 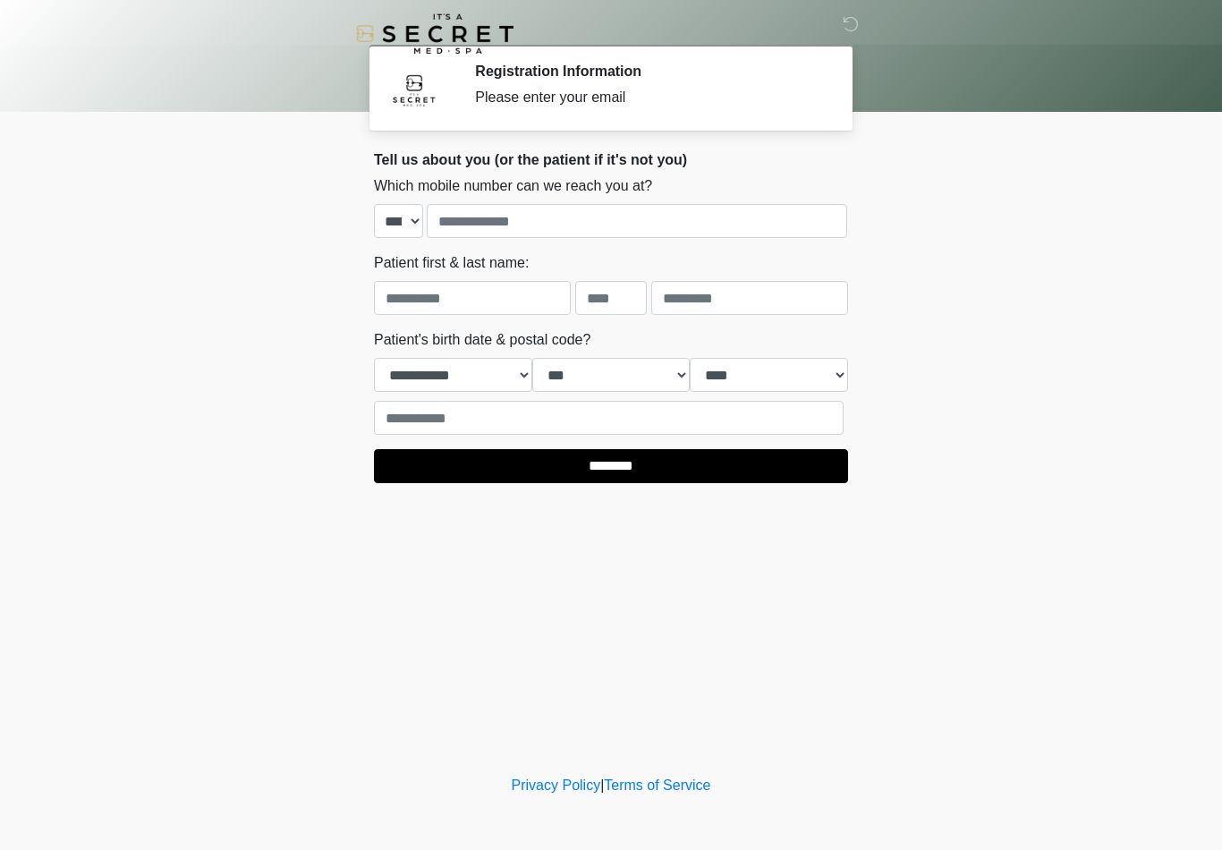 What do you see at coordinates (556, 785) in the screenshot?
I see `a: Privacy Policy` at bounding box center [556, 785].